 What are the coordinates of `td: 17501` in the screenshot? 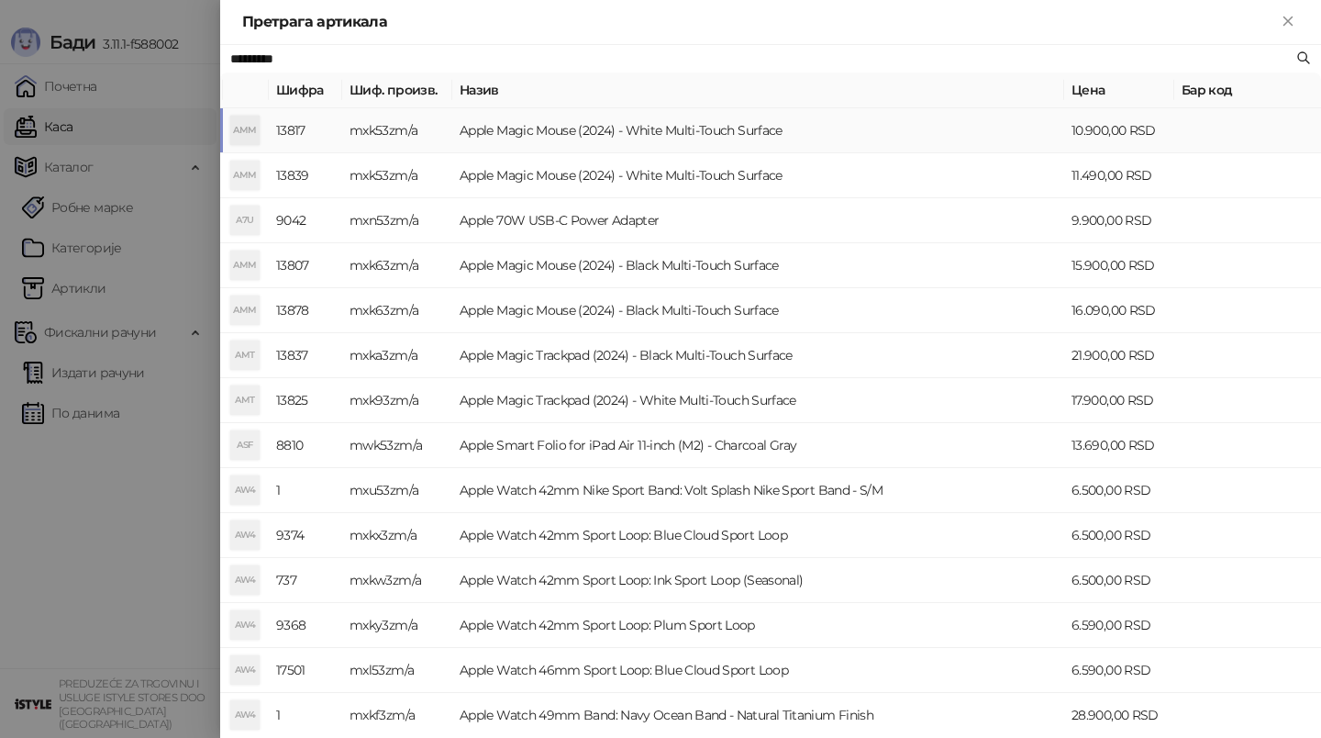 It's located at (306, 670).